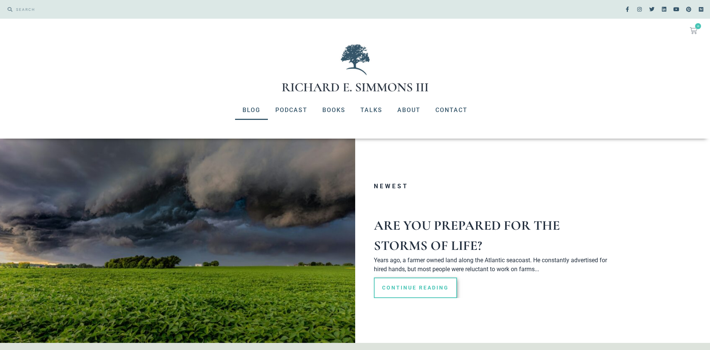  What do you see at coordinates (409, 110) in the screenshot?
I see `a: About` at bounding box center [409, 110].